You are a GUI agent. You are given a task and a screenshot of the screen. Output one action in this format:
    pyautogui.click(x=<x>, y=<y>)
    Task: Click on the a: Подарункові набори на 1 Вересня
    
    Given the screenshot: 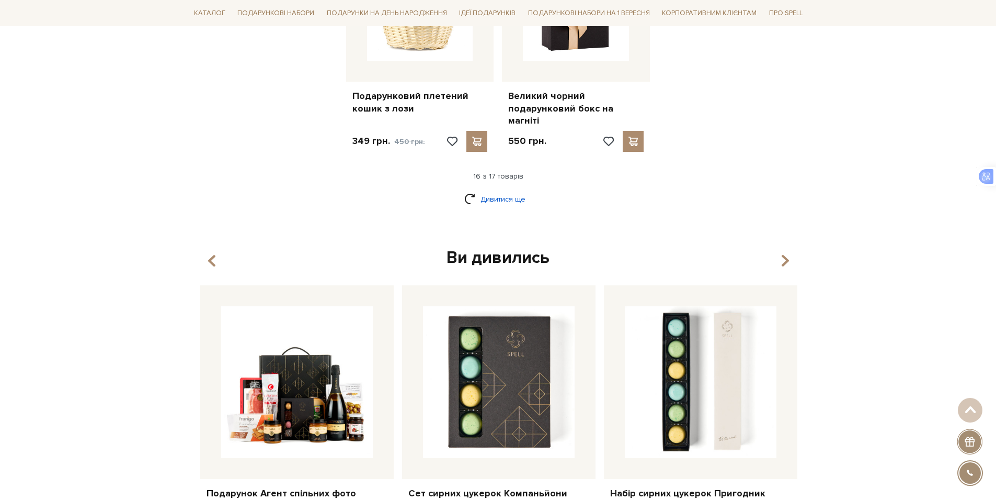 What is the action you would take?
    pyautogui.click(x=589, y=13)
    